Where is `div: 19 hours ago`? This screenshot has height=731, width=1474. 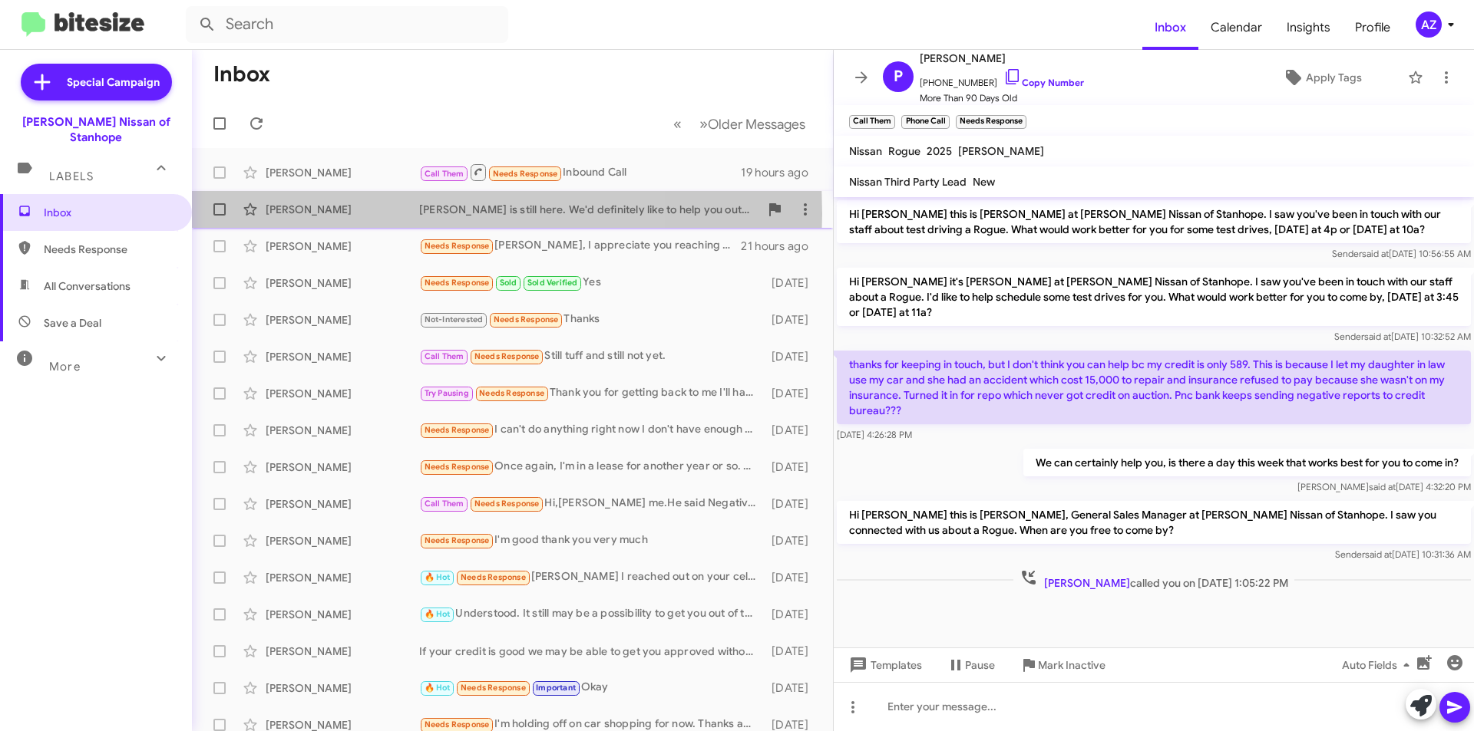 div: 19 hours ago is located at coordinates (781, 173).